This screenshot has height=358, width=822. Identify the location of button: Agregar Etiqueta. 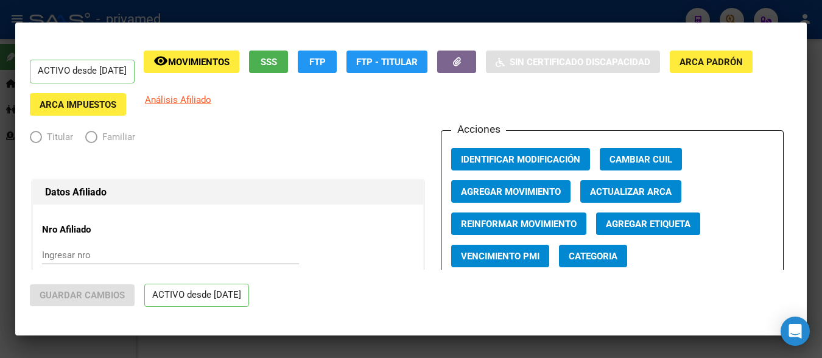
(648, 224).